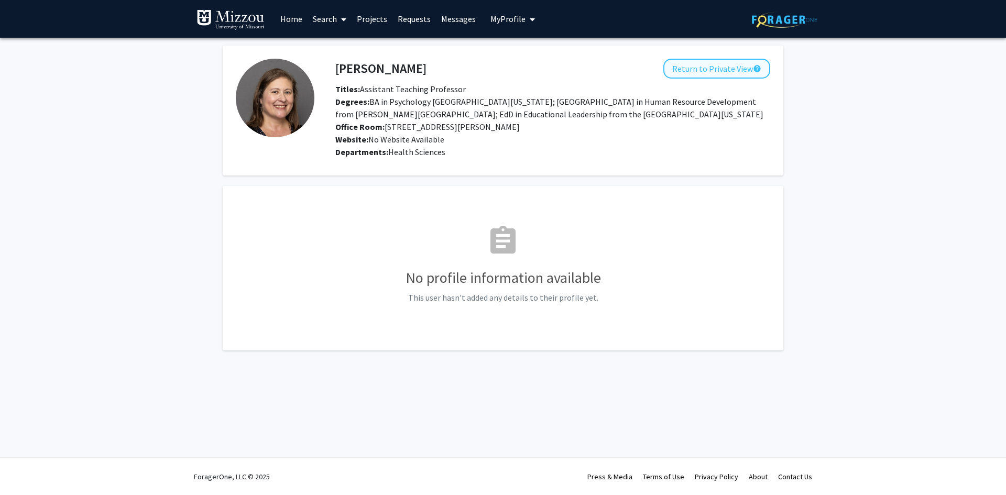 Image resolution: width=1006 pixels, height=495 pixels. What do you see at coordinates (352, 102) in the screenshot?
I see `b: Degrees:` at bounding box center [352, 102].